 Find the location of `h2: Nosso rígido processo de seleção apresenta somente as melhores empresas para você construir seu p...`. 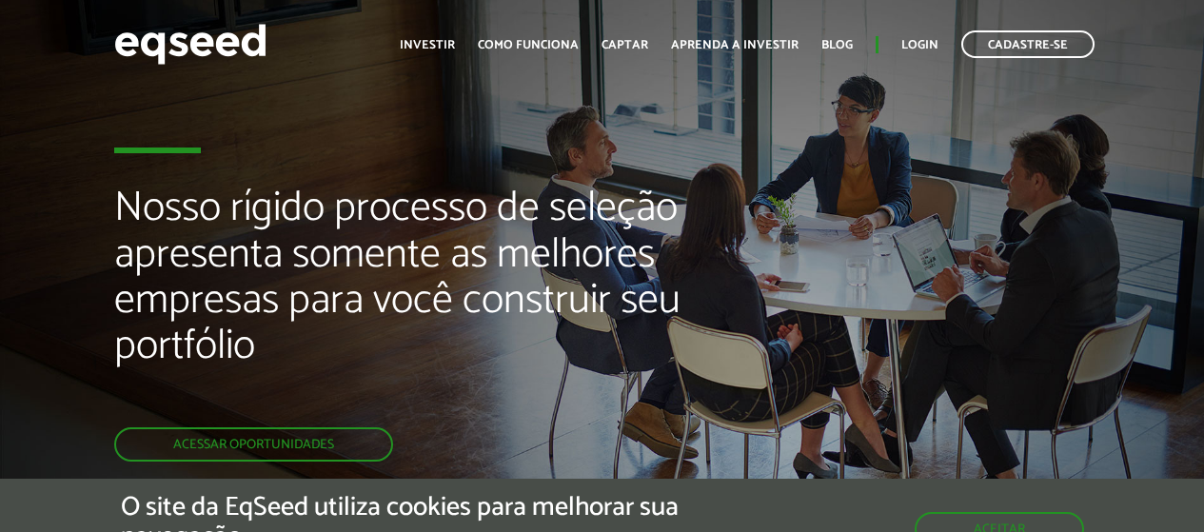

h2: Nosso rígido processo de seleção apresenta somente as melhores empresas para você construir seu p... is located at coordinates (401, 307).